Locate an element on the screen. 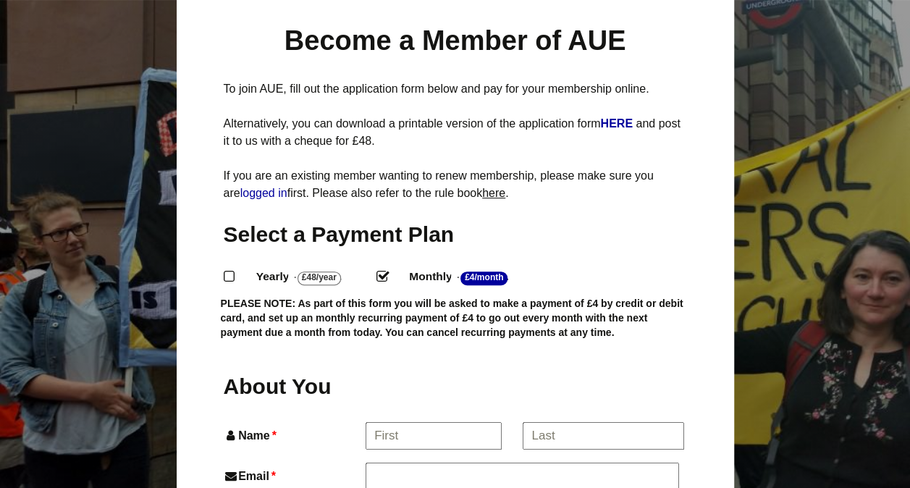  p: If you are an existing member wanting to renew membership, please make sure you are first. Please... is located at coordinates (455, 185).